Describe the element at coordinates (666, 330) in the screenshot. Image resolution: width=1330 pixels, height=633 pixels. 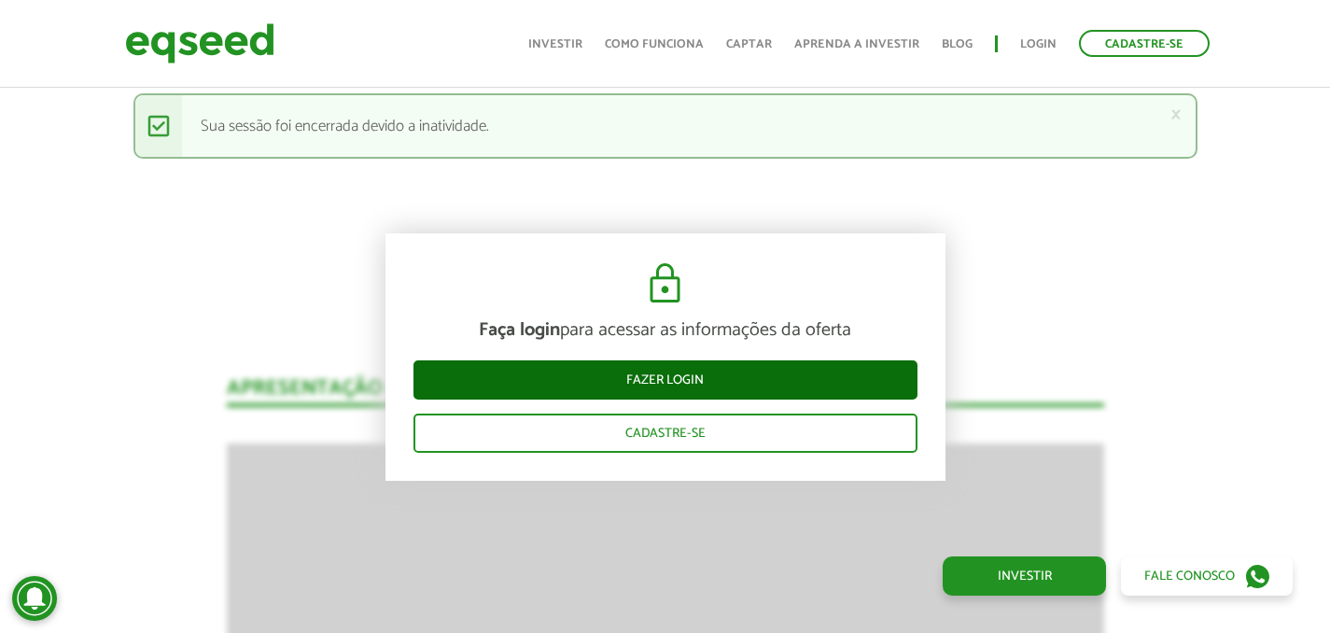
I see `p: para acessar as informações da oferta` at that location.